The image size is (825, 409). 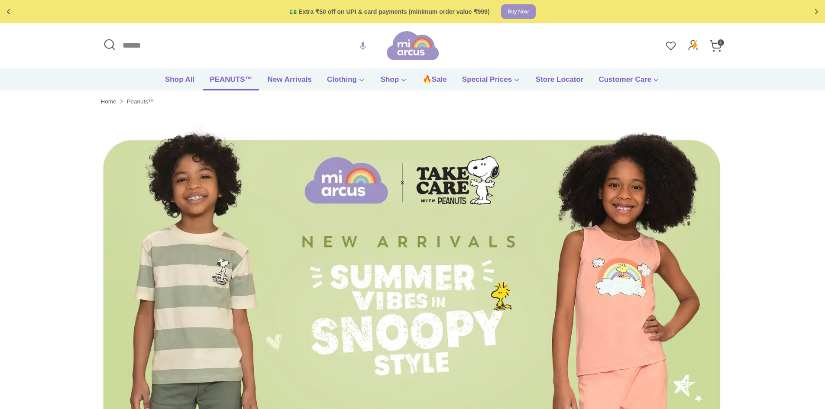 What do you see at coordinates (389, 12) in the screenshot?
I see `div: 💵 Extra ₹50 off on UPI & card payments (minimum order value ₹999)` at bounding box center [389, 12].